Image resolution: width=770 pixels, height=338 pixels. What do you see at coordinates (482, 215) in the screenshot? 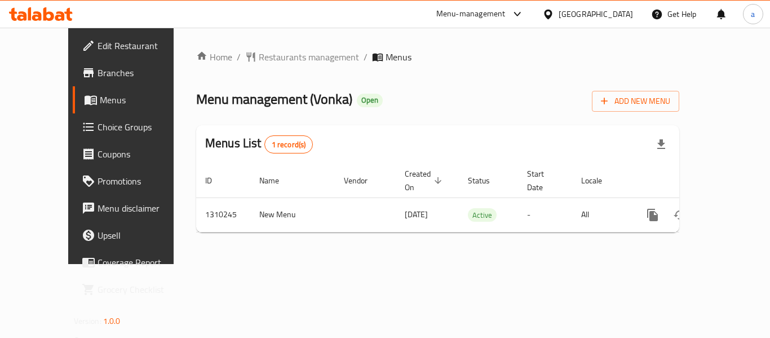
I see `span: Active` at bounding box center [482, 215].